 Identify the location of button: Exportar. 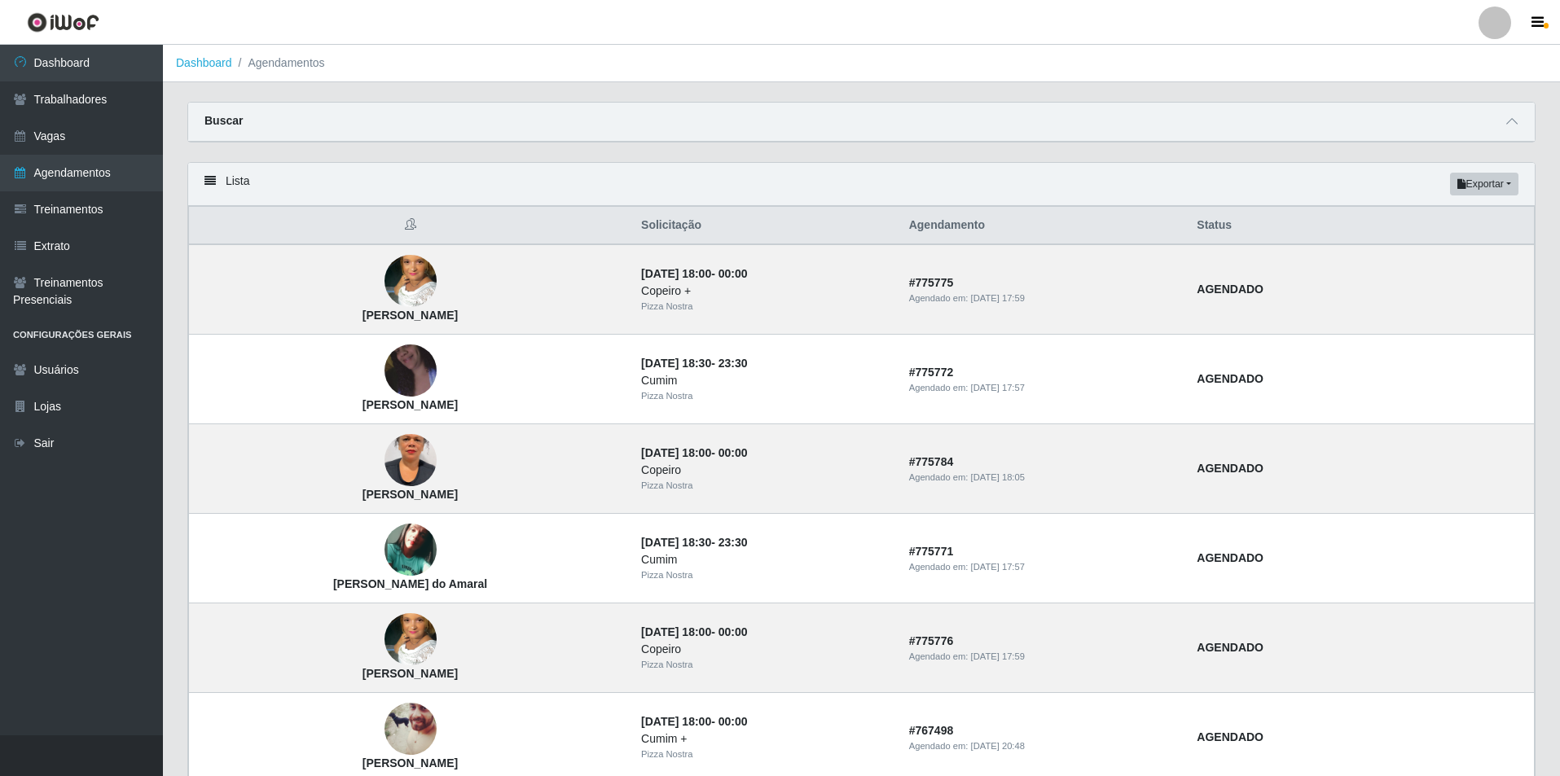
(1484, 184).